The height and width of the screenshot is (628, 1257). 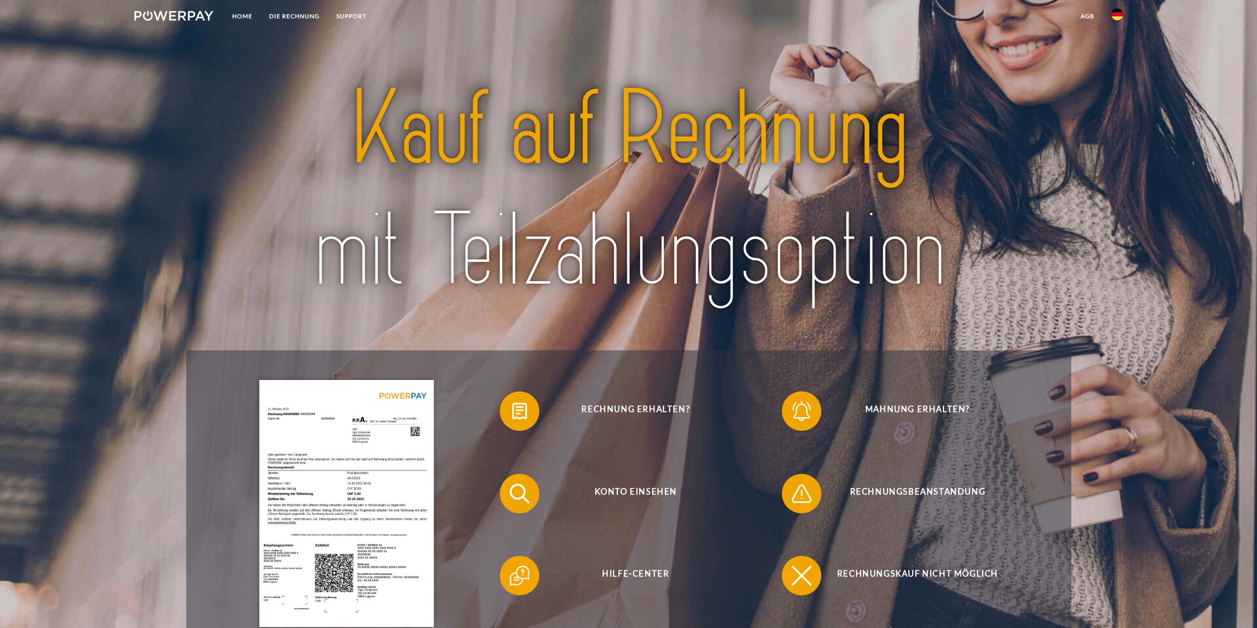 What do you see at coordinates (628, 493) in the screenshot?
I see `button: Konto einsehen` at bounding box center [628, 493].